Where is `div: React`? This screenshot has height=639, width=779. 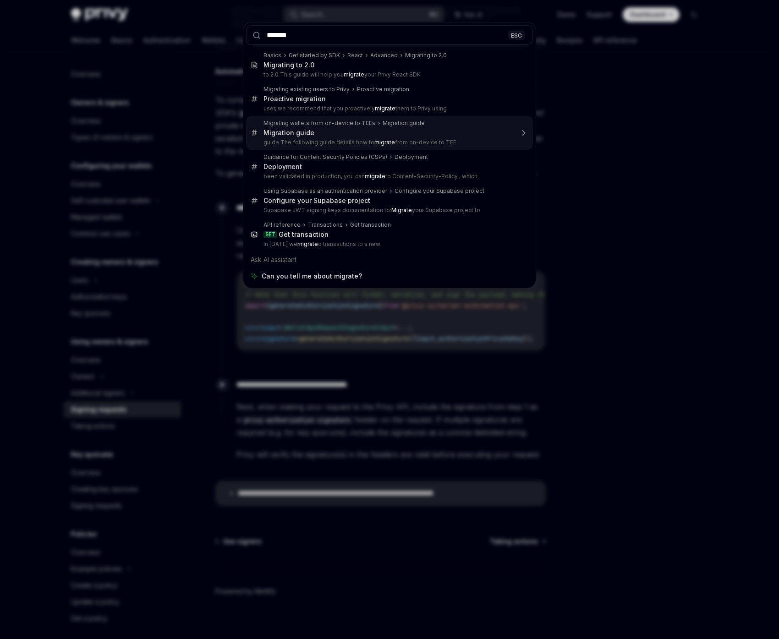 div: React is located at coordinates (355, 55).